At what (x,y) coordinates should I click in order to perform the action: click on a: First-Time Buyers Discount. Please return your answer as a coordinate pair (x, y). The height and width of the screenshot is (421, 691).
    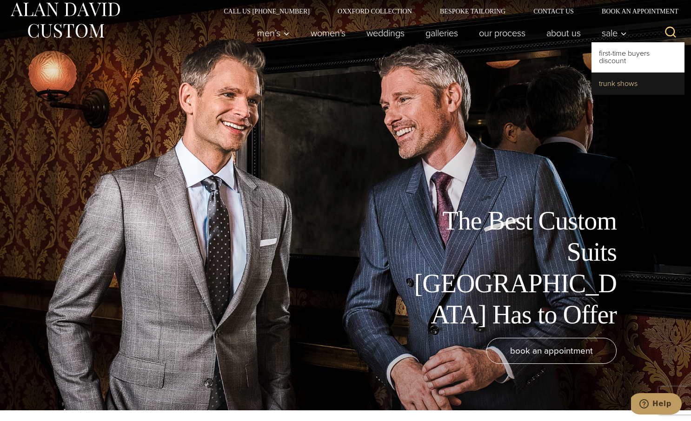
    Looking at the image, I should click on (638, 57).